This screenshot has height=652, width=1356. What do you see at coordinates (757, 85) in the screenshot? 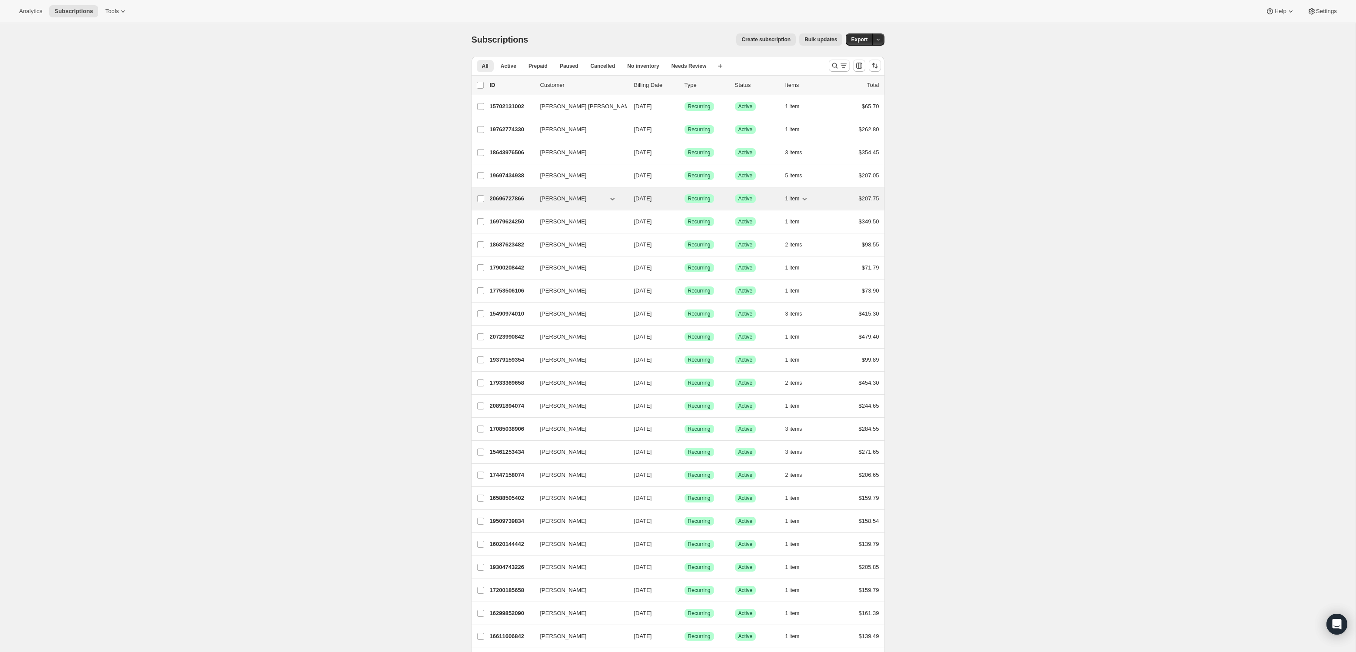
I see `p: Status` at bounding box center [757, 85].